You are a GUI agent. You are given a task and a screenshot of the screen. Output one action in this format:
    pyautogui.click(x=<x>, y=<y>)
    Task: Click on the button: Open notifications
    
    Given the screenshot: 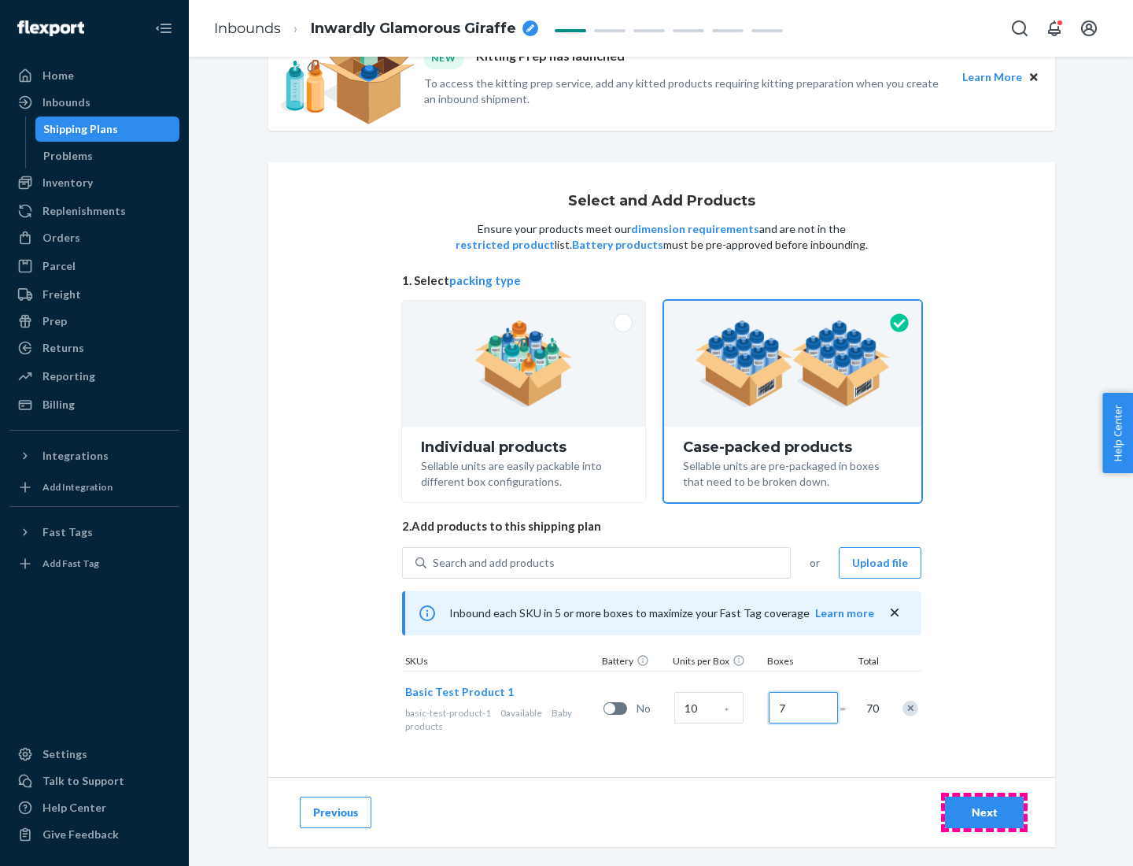 What is the action you would take?
    pyautogui.click(x=1055, y=28)
    